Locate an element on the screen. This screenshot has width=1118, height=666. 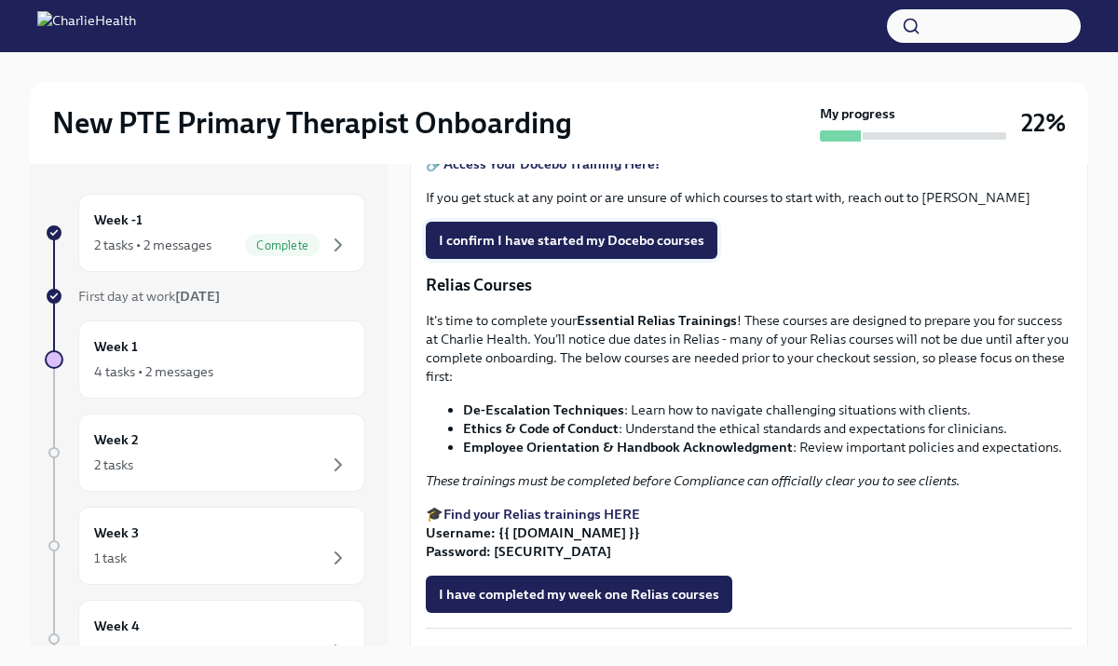
p: It's time to complete your ! These courses are designed to prepare you for success at Charlie Hea... is located at coordinates (749, 348).